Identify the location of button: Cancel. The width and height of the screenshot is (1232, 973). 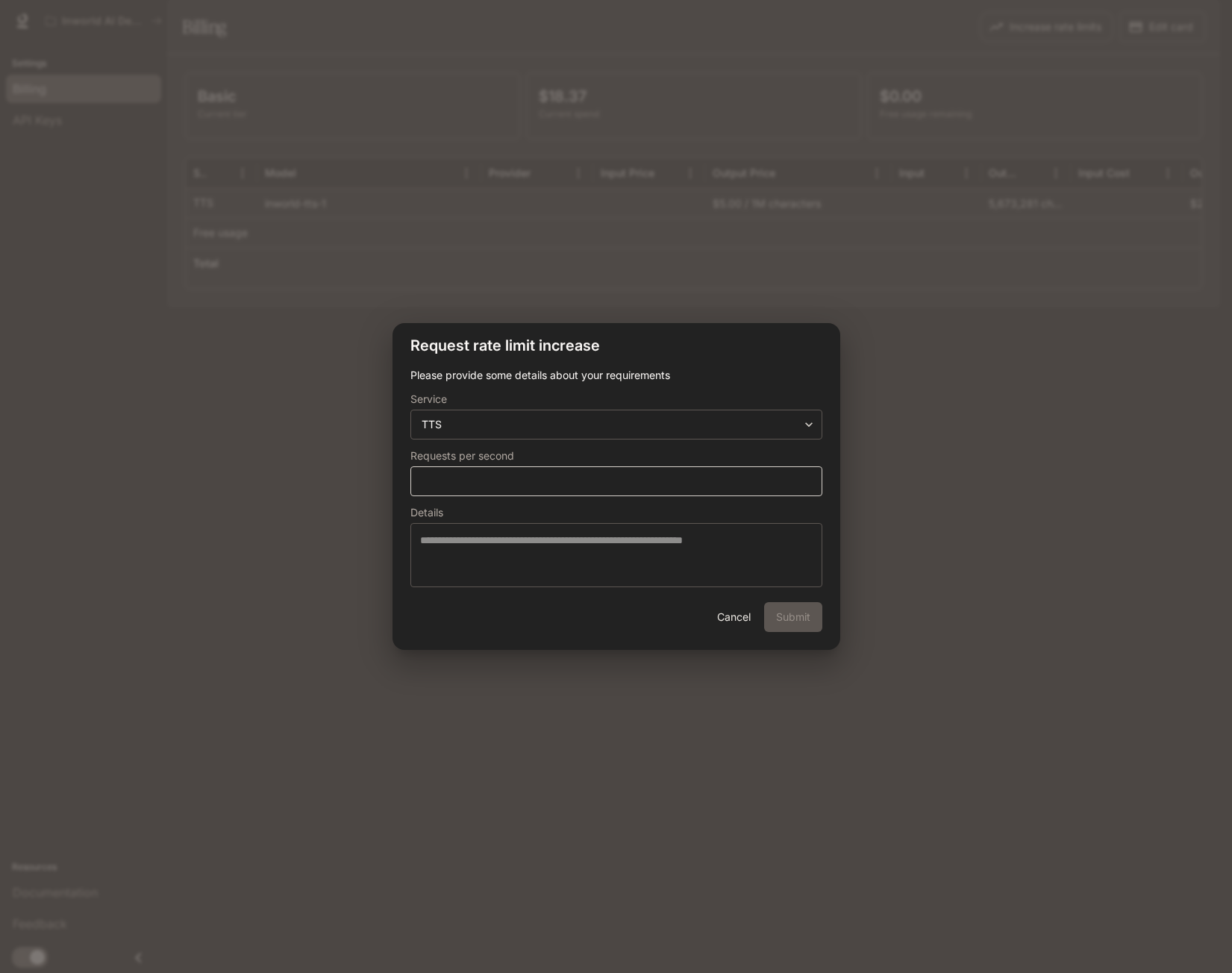
(734, 617).